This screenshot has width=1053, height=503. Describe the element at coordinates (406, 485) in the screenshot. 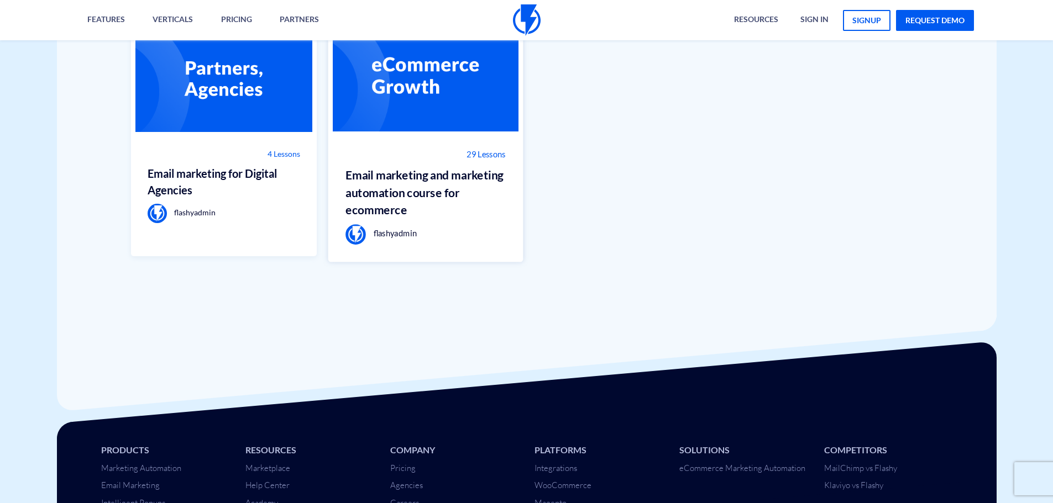

I see `a: Agencies` at that location.